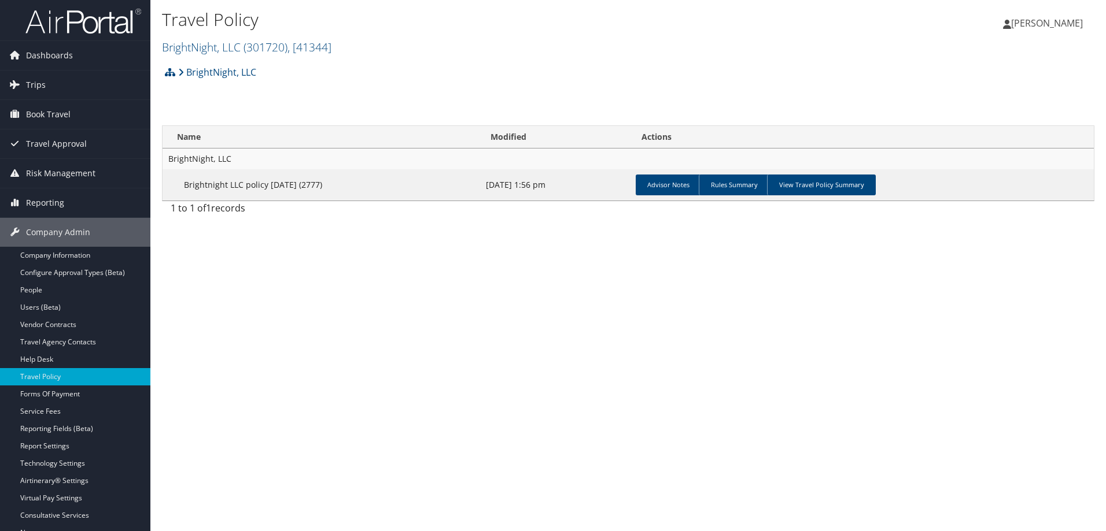  Describe the element at coordinates (48, 114) in the screenshot. I see `span: Book Travel` at that location.